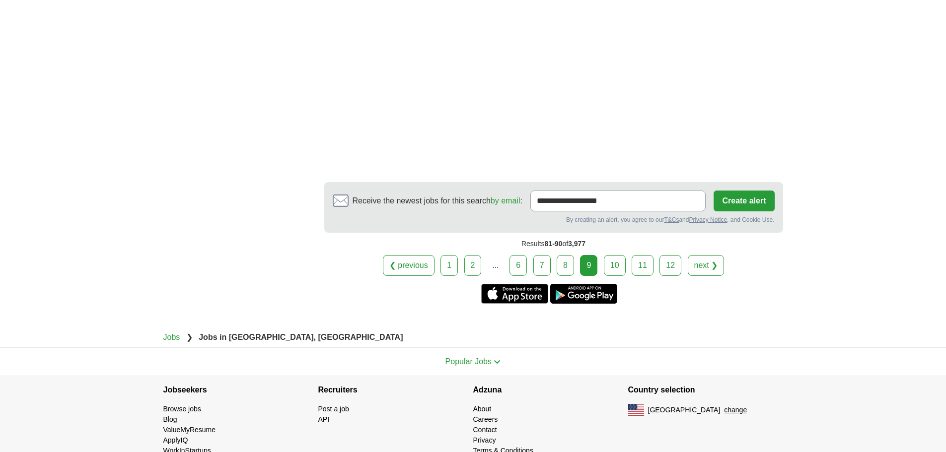 This screenshot has height=452, width=946. What do you see at coordinates (409, 266) in the screenshot?
I see `a: ❮ previous` at bounding box center [409, 266].